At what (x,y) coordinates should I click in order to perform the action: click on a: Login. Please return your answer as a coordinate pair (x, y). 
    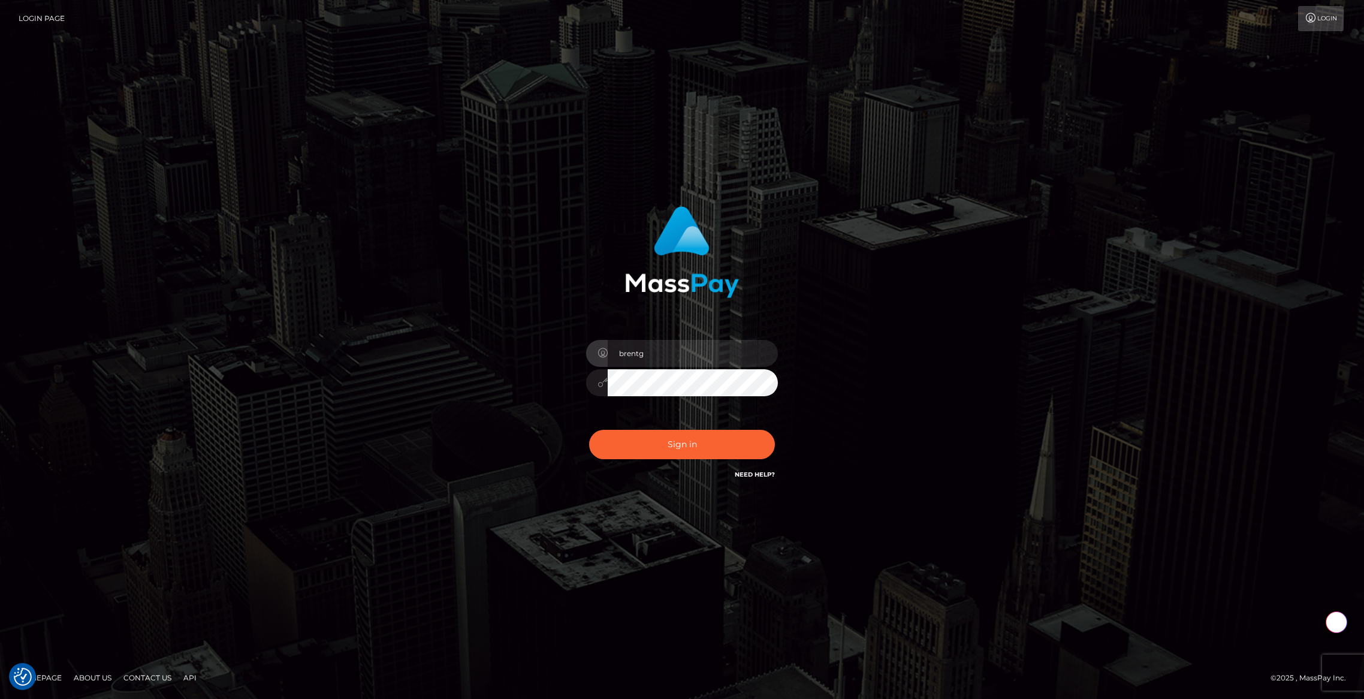
    Looking at the image, I should click on (1321, 19).